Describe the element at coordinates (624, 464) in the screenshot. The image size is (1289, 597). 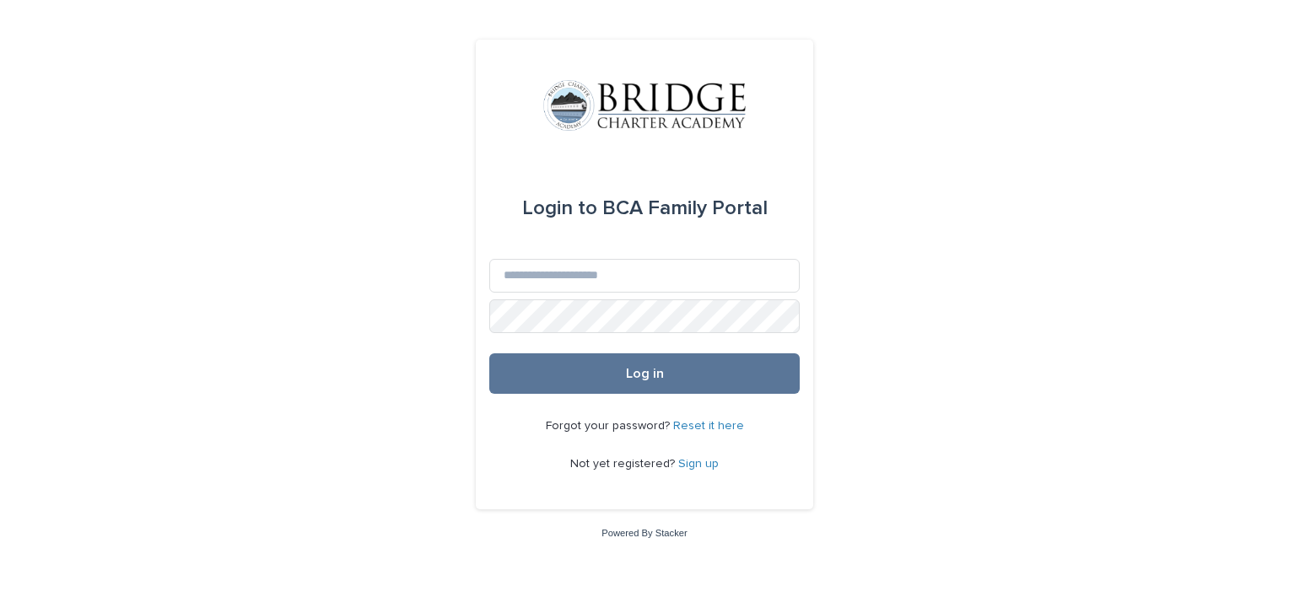
I see `span: Not yet registered?` at that location.